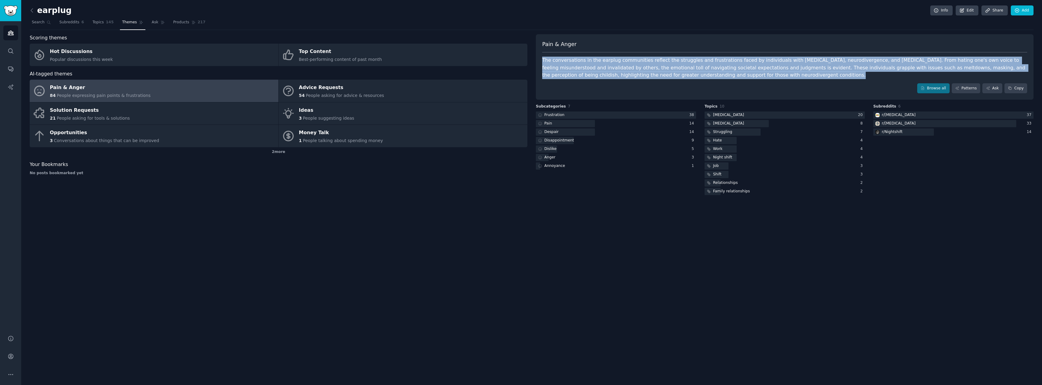 Image resolution: width=1042 pixels, height=385 pixels. I want to click on span: Conversations about things that can be improved, so click(107, 141).